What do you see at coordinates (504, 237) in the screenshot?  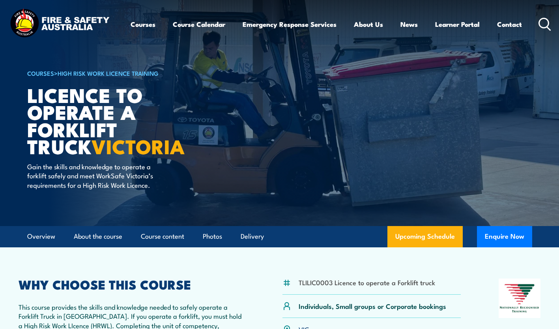 I see `button: Enquire Now` at bounding box center [504, 237].